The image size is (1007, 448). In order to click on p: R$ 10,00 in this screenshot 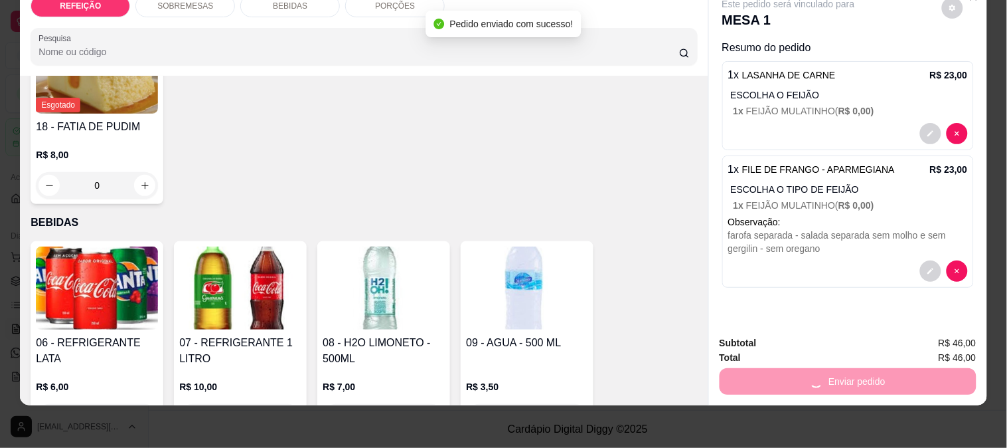, I will do `click(240, 386)`.